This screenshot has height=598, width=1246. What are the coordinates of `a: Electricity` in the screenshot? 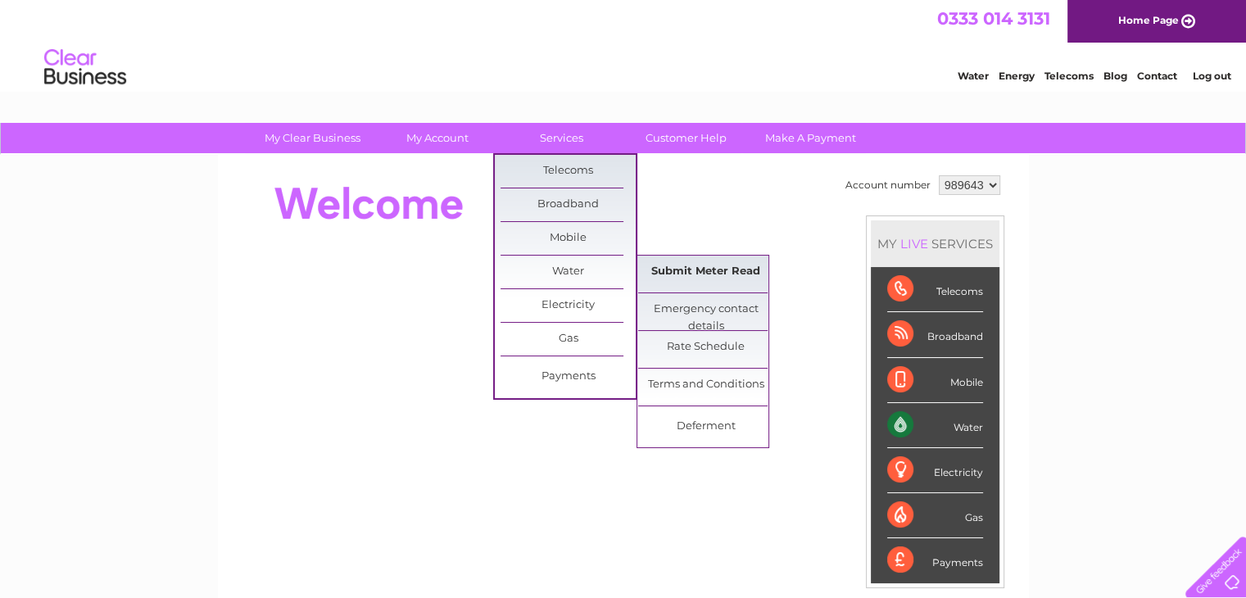 It's located at (568, 306).